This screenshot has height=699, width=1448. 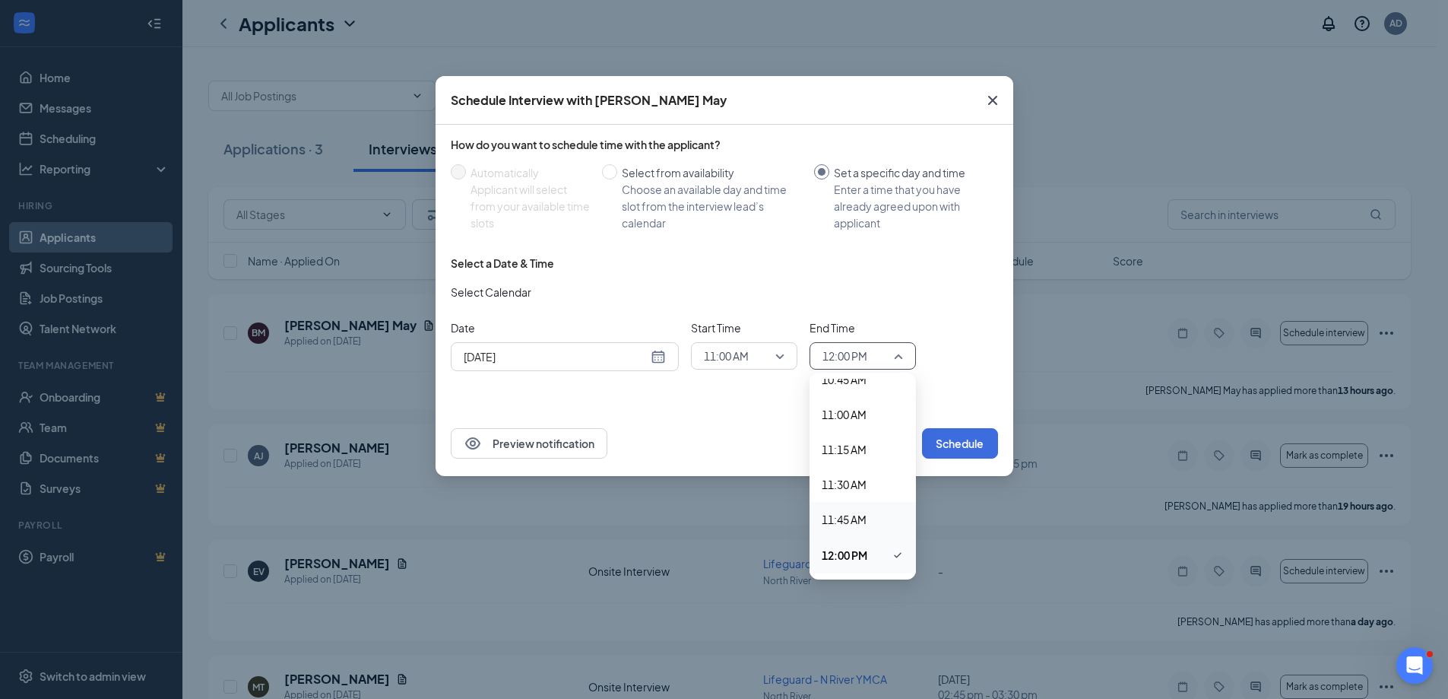 I want to click on div: Automatically, so click(x=530, y=173).